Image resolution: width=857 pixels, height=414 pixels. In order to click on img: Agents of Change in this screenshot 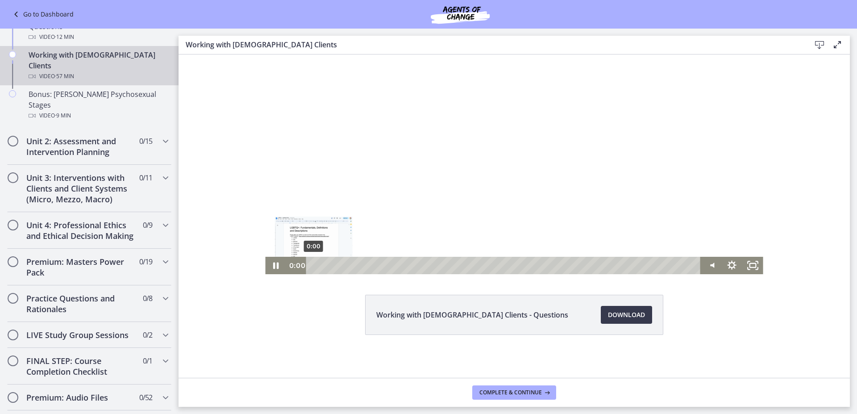, I will do `click(460, 14)`.